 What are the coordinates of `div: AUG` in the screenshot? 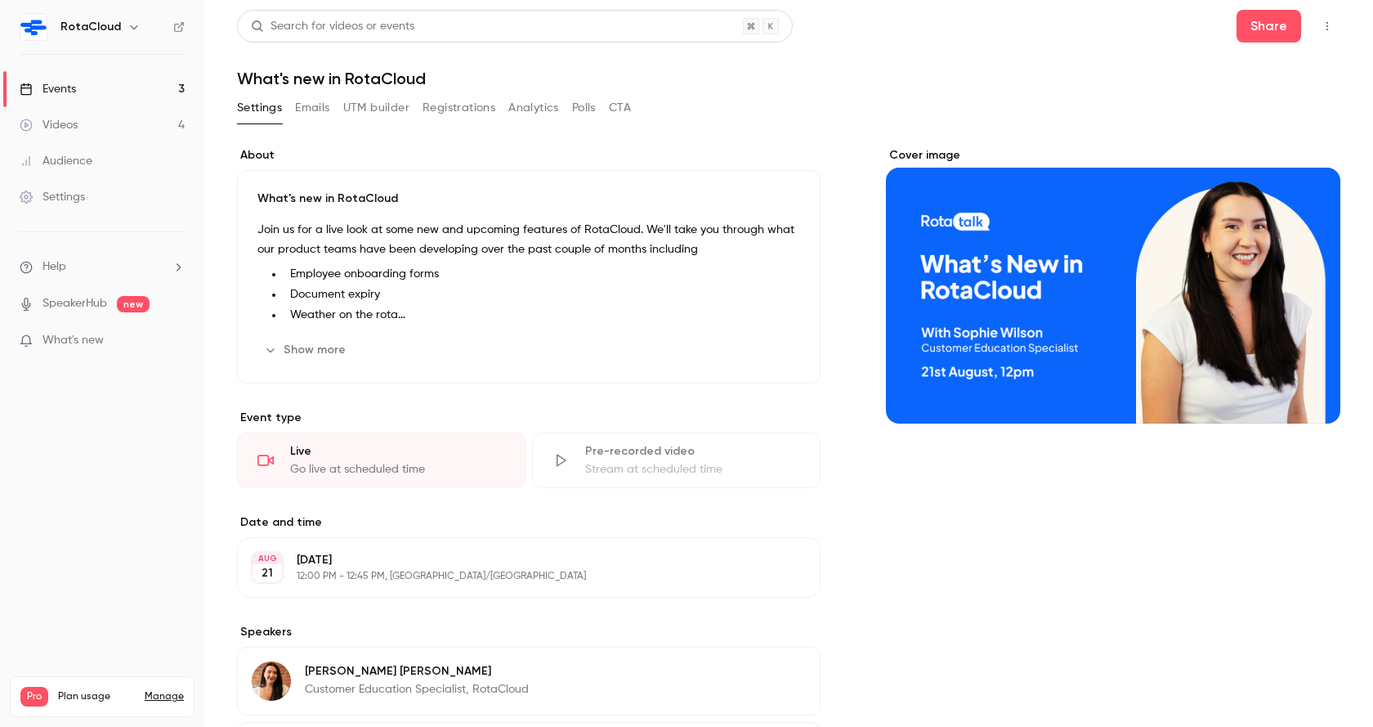 It's located at (267, 558).